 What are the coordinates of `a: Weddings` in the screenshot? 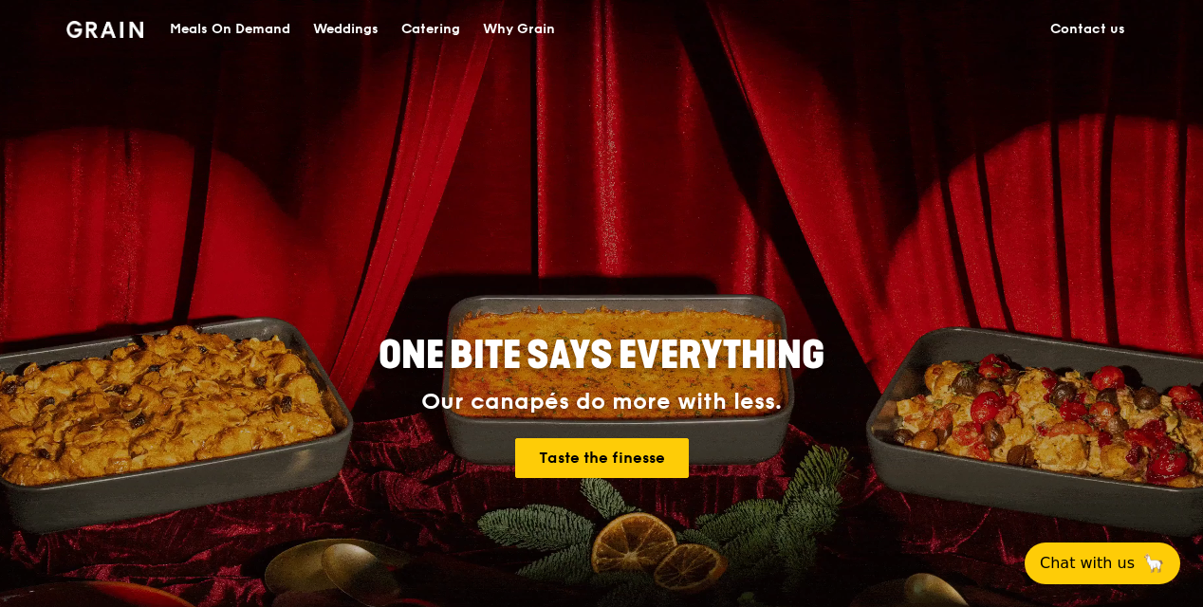 It's located at (345, 29).